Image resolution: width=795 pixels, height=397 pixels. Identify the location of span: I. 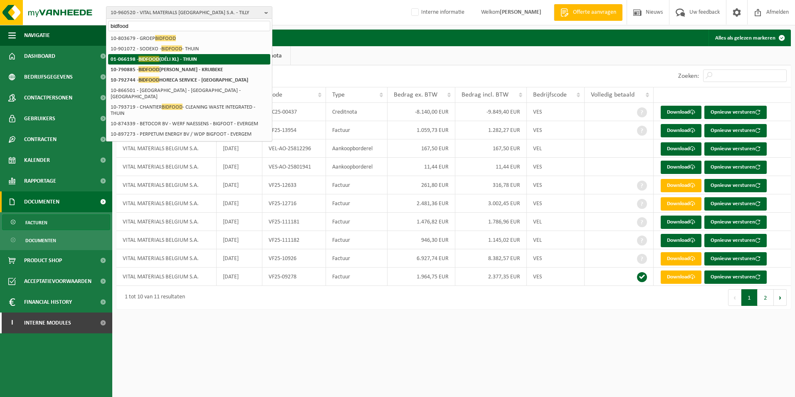
(12, 323).